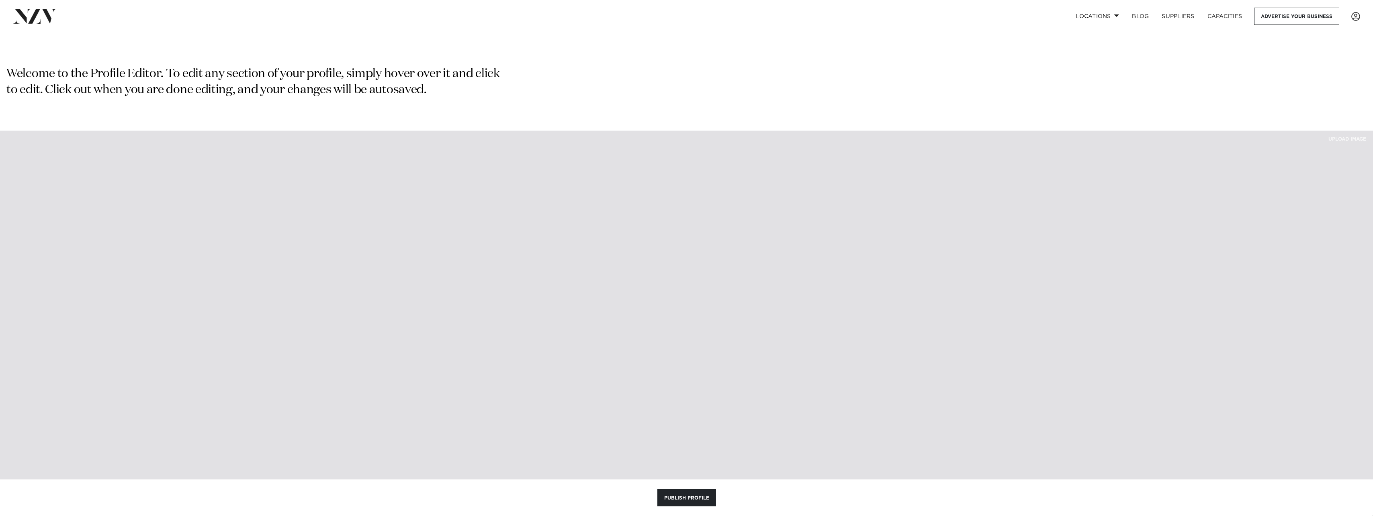 This screenshot has height=516, width=1373. Describe the element at coordinates (1225, 16) in the screenshot. I see `a: Capacities` at that location.